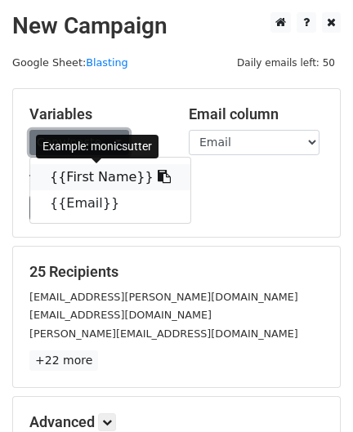 The width and height of the screenshot is (353, 432). I want to click on div: Chat Widget, so click(312, 393).